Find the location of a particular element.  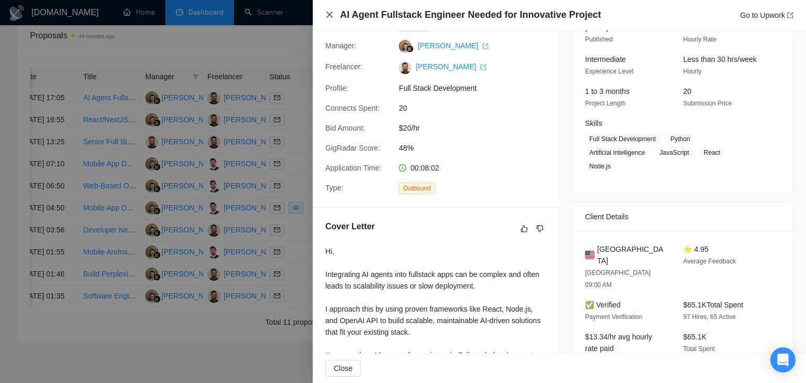

span: Bid Amount: is located at coordinates (345, 128).